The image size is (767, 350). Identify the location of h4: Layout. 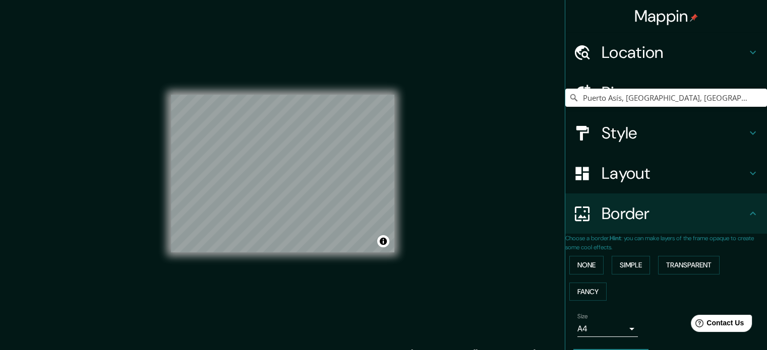
(674, 173).